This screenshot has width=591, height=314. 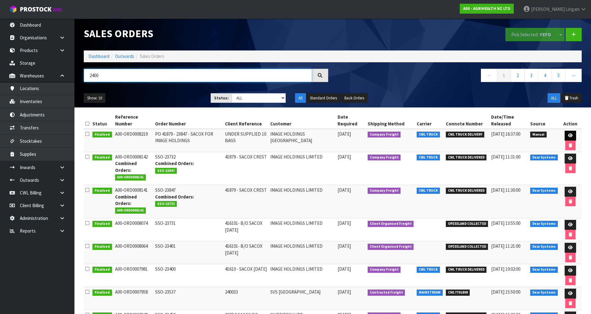 What do you see at coordinates (134, 140) in the screenshot?
I see `td: A00-ORD0008219` at bounding box center [134, 140].